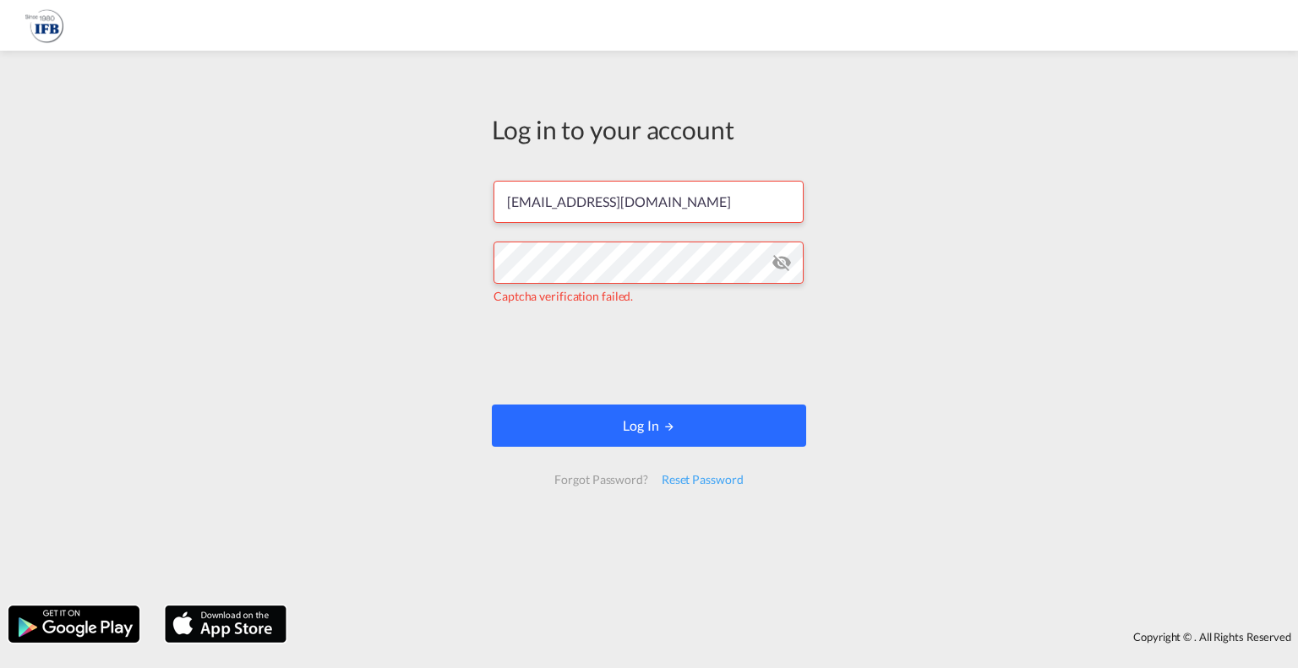 This screenshot has height=668, width=1298. What do you see at coordinates (702, 480) in the screenshot?
I see `div: Reset Password` at bounding box center [702, 480].